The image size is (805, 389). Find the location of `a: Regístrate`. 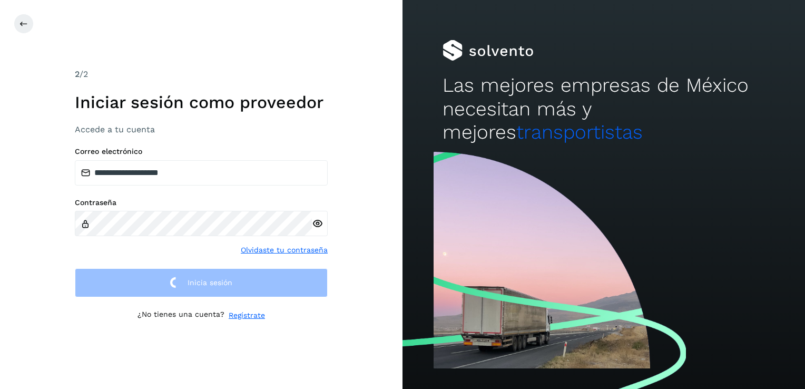

a: Regístrate is located at coordinates (246, 315).